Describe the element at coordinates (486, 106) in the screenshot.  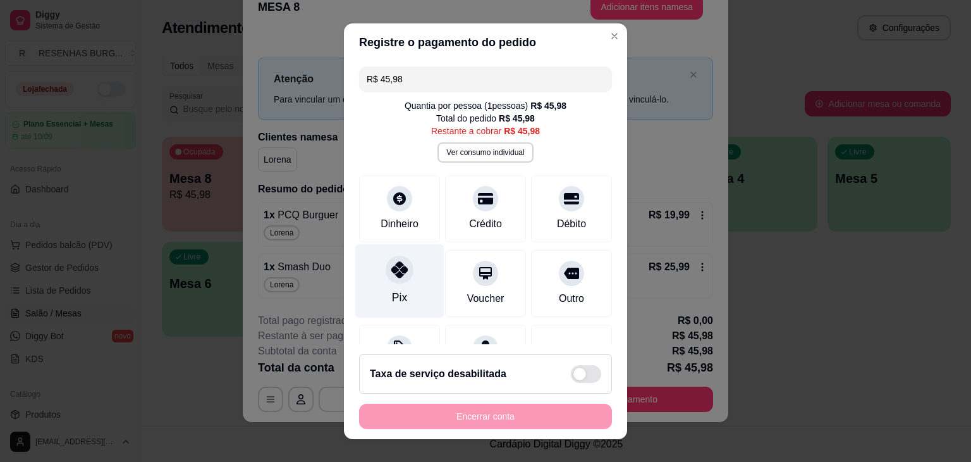
I see `div: Quantia por pessoa ( 1 pessoas)` at that location.